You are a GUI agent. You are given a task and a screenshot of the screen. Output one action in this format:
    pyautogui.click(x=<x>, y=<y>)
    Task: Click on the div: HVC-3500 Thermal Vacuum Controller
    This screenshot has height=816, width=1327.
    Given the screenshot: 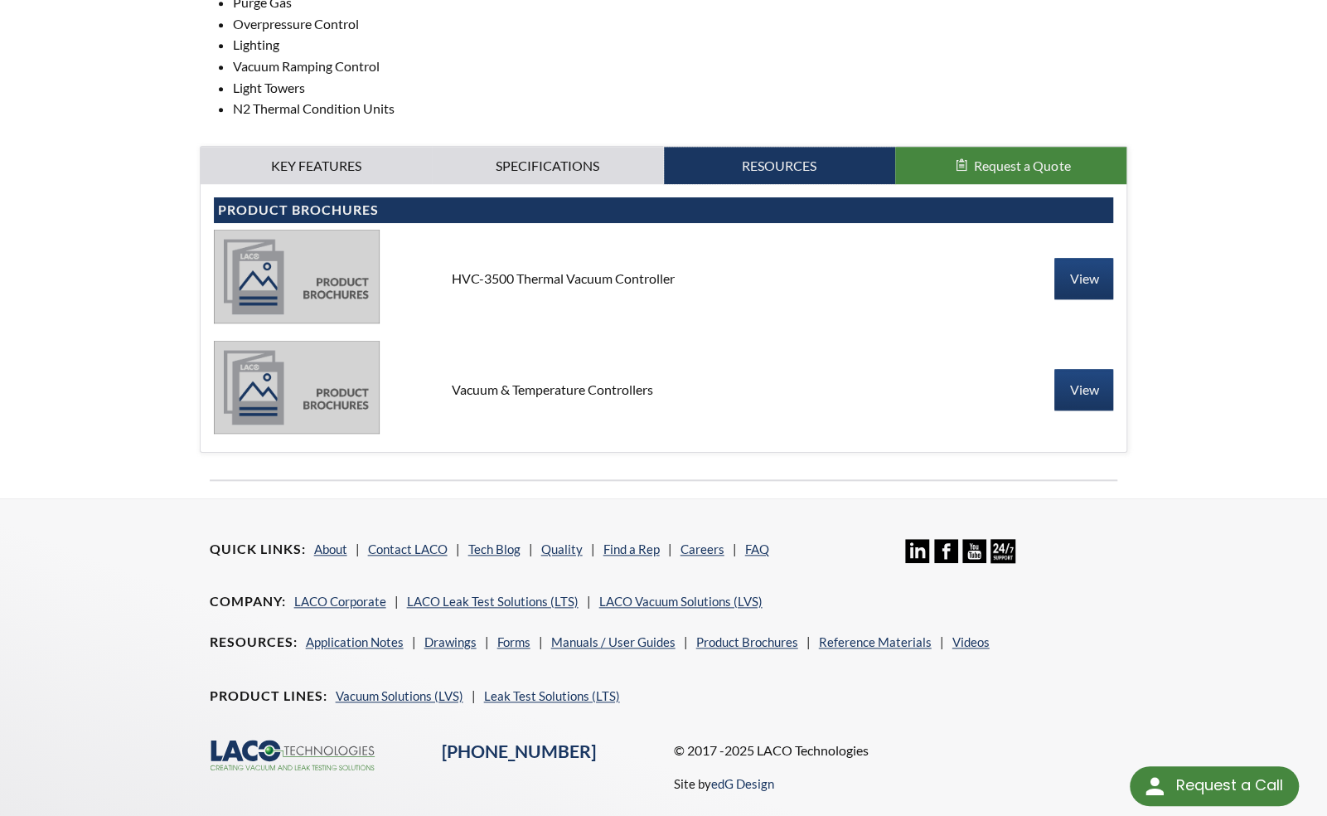 What is the action you would take?
    pyautogui.click(x=663, y=279)
    